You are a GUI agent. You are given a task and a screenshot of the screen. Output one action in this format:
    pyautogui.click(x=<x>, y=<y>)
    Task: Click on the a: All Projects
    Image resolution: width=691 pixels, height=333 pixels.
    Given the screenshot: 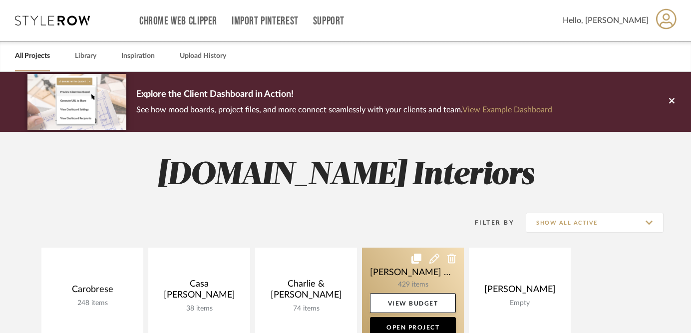 What is the action you would take?
    pyautogui.click(x=32, y=56)
    